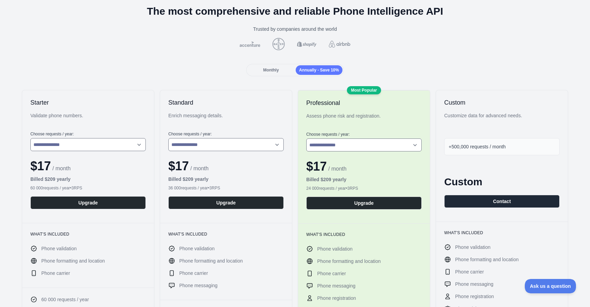 This screenshot has height=307, width=590. What do you see at coordinates (226, 119) in the screenshot?
I see `div: Enrich messaging details.` at bounding box center [226, 119].